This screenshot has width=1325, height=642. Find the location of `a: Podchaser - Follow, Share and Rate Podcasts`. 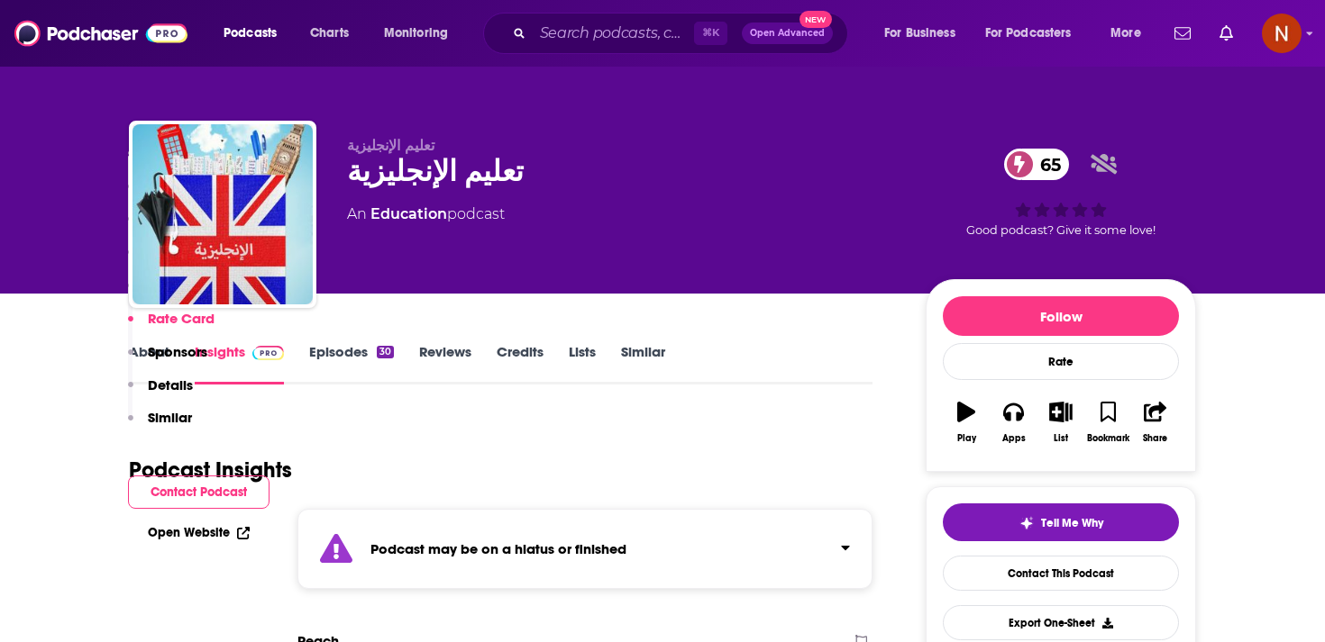

a: Podchaser - Follow, Share and Rate Podcasts is located at coordinates (101, 33).